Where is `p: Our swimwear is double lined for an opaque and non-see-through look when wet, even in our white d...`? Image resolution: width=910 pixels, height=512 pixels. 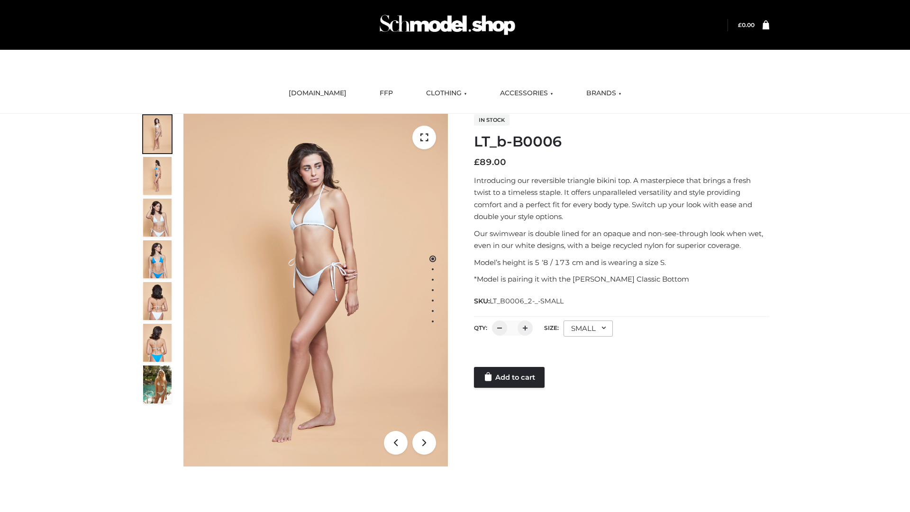
p: Our swimwear is double lined for an opaque and non-see-through look when wet, even in our white d... is located at coordinates (622, 239).